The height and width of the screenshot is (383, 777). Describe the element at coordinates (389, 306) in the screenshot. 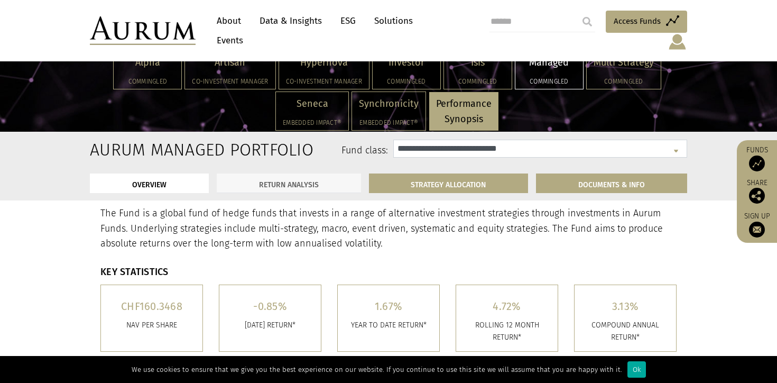

I see `h5: 1.67%` at that location.